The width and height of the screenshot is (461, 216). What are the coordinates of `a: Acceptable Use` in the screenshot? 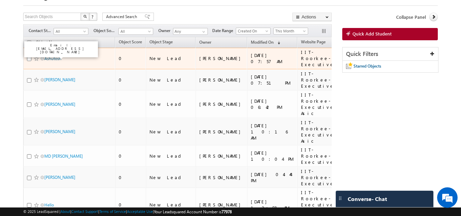 It's located at (140, 211).